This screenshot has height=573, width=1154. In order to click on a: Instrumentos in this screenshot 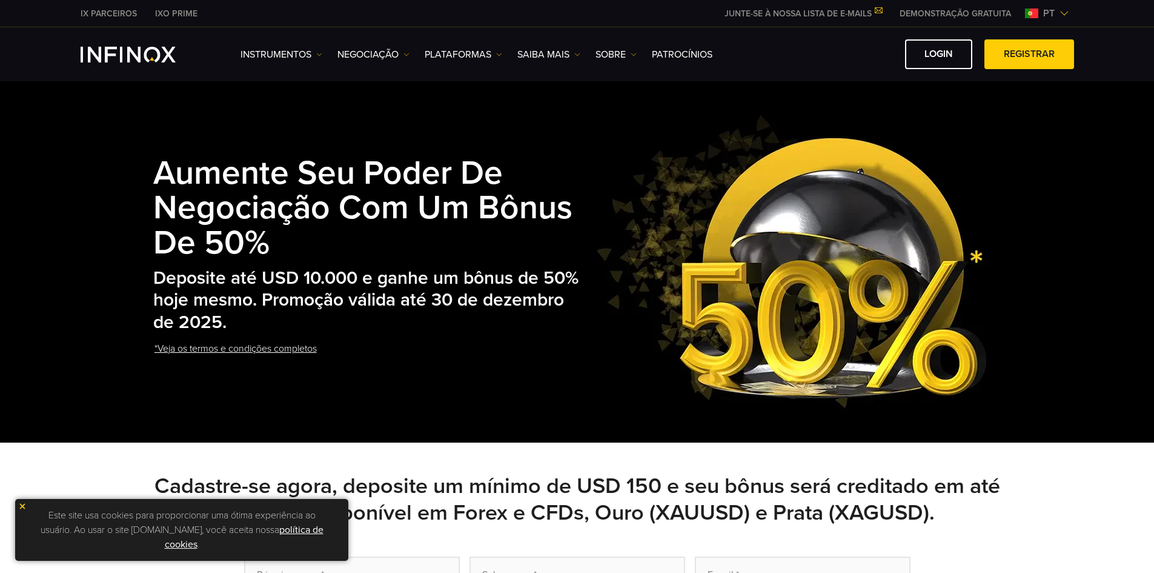, I will do `click(281, 55)`.